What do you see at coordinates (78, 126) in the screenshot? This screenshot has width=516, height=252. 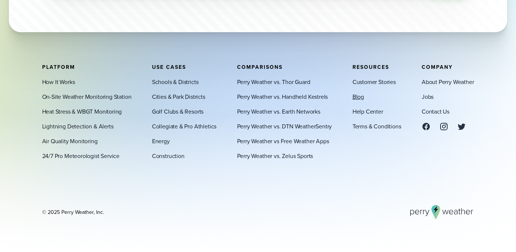 I see `a: Lightning Detection & Alerts` at bounding box center [78, 126].